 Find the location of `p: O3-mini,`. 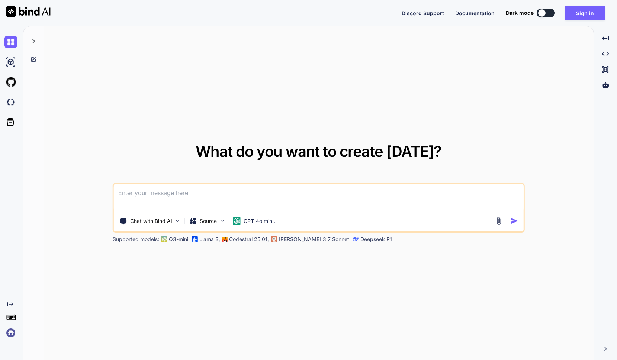

p: O3-mini, is located at coordinates (179, 239).